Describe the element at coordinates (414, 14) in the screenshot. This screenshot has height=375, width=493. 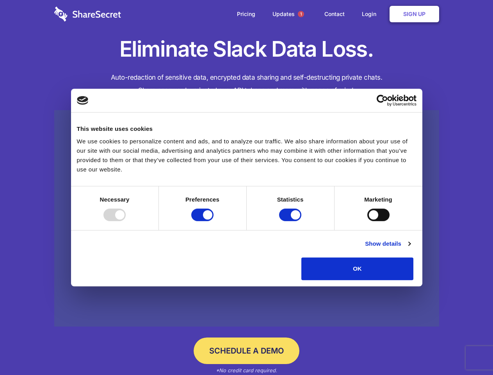
I see `a: Sign Up` at that location.